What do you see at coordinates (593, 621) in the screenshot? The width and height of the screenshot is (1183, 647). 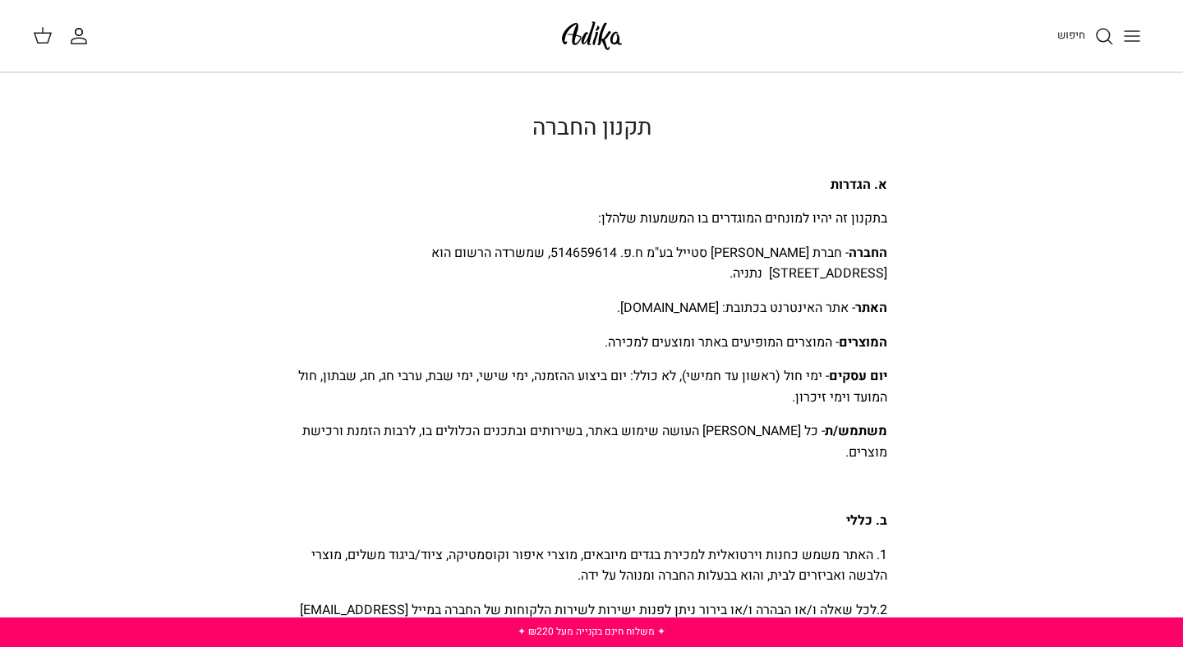 I see `span: 2.` at bounding box center [593, 621].